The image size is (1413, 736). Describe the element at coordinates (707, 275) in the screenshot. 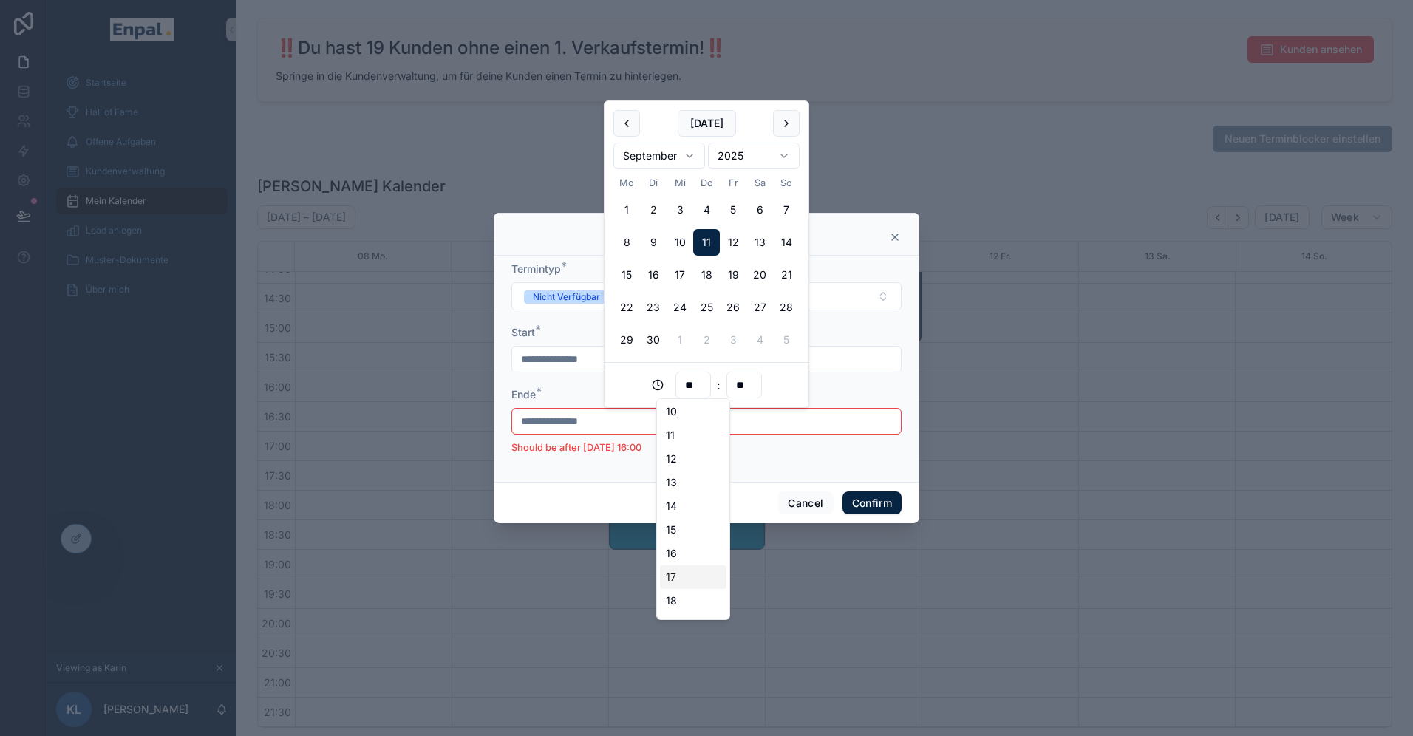

I see `button: Donnerstag, 18. September 2025` at that location.